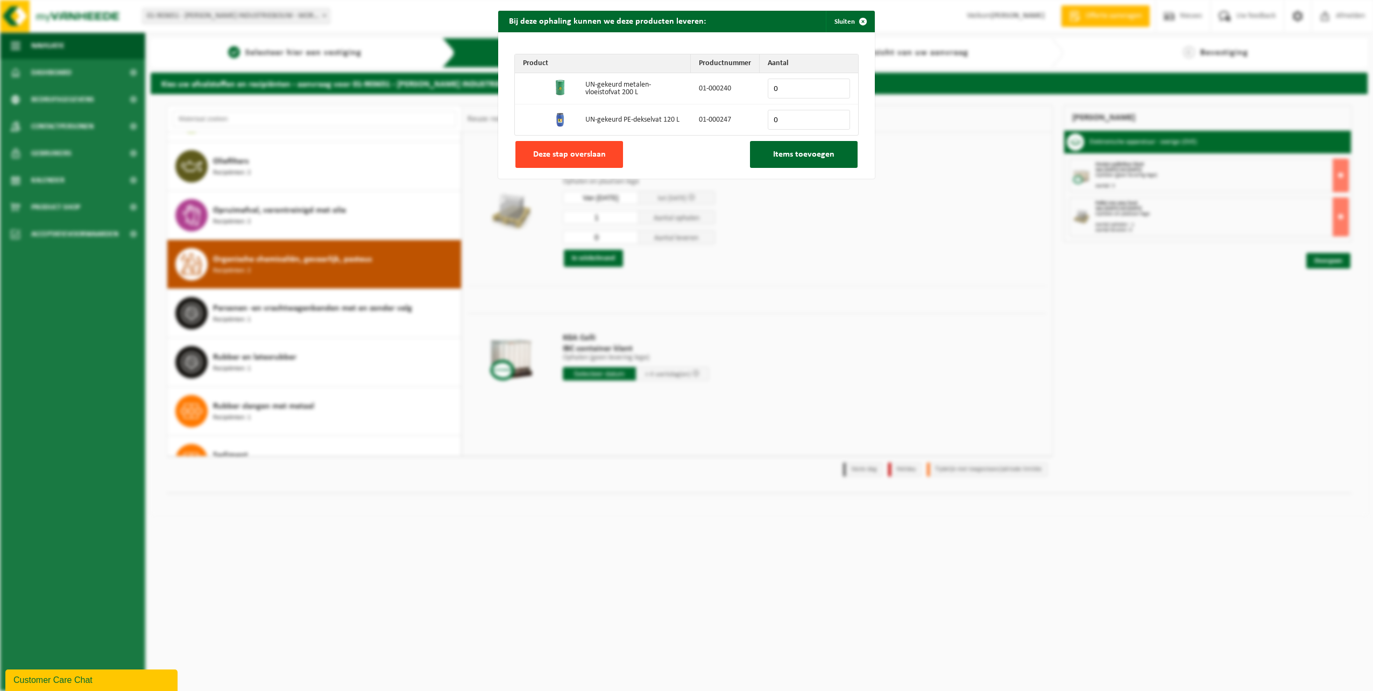 Image resolution: width=1373 pixels, height=691 pixels. What do you see at coordinates (849, 22) in the screenshot?
I see `button: Sluiten` at bounding box center [849, 22].